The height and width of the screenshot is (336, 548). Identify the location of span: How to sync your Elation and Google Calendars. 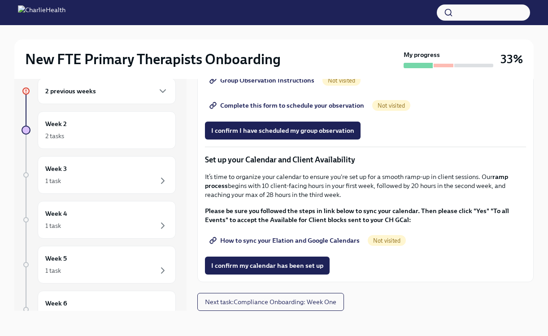
(285, 240).